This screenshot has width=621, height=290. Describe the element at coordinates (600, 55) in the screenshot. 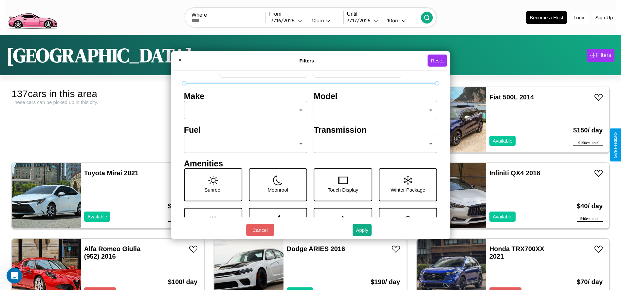

I see `button: Filters` at that location.